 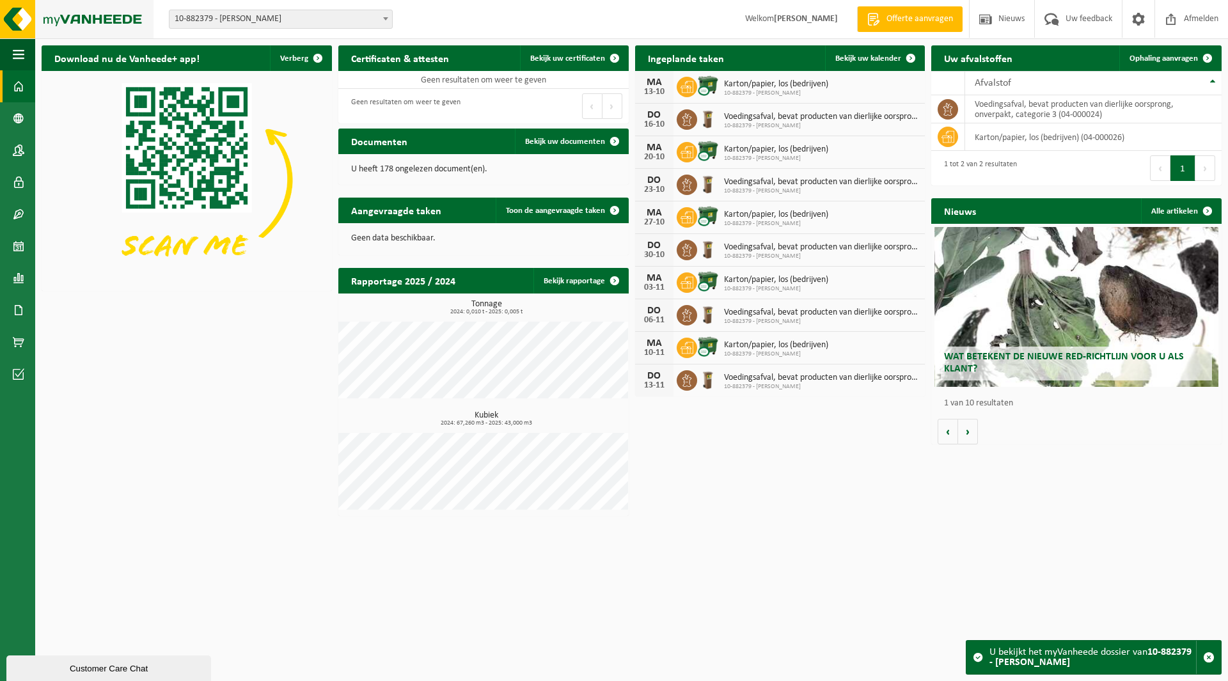 I want to click on span: Verberg, so click(x=294, y=58).